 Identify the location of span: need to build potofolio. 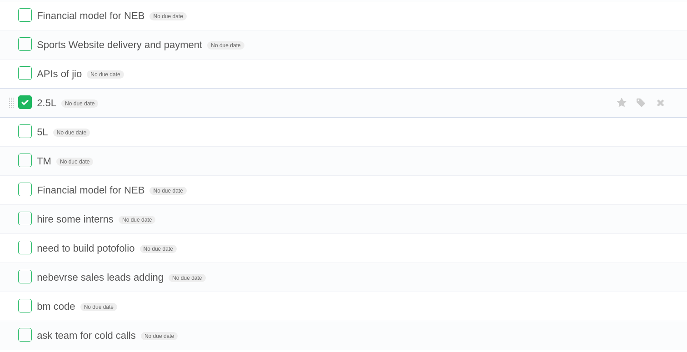
(87, 248).